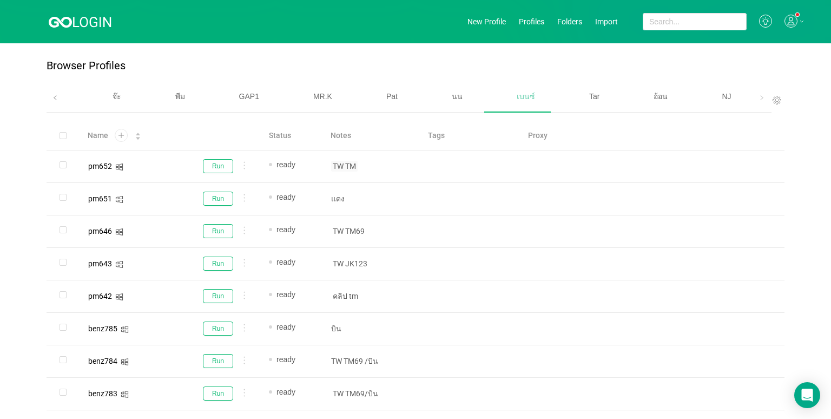  What do you see at coordinates (371, 329) in the screenshot?
I see `p: บิน` at bounding box center [371, 329].